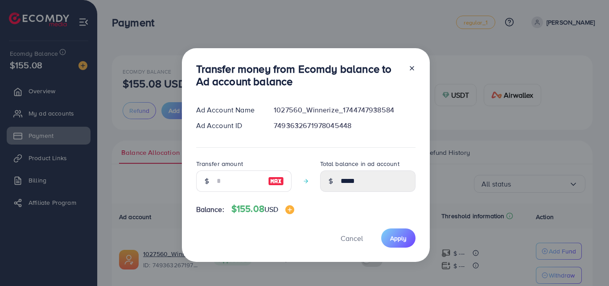 Image resolution: width=609 pixels, height=286 pixels. What do you see at coordinates (352, 238) in the screenshot?
I see `button: Cancel` at bounding box center [352, 238].